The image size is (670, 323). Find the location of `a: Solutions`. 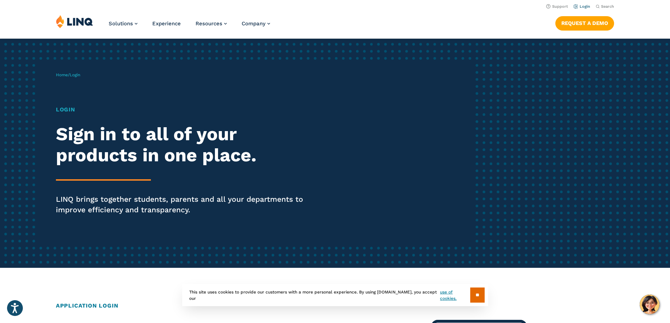

a: Solutions is located at coordinates (123, 24).